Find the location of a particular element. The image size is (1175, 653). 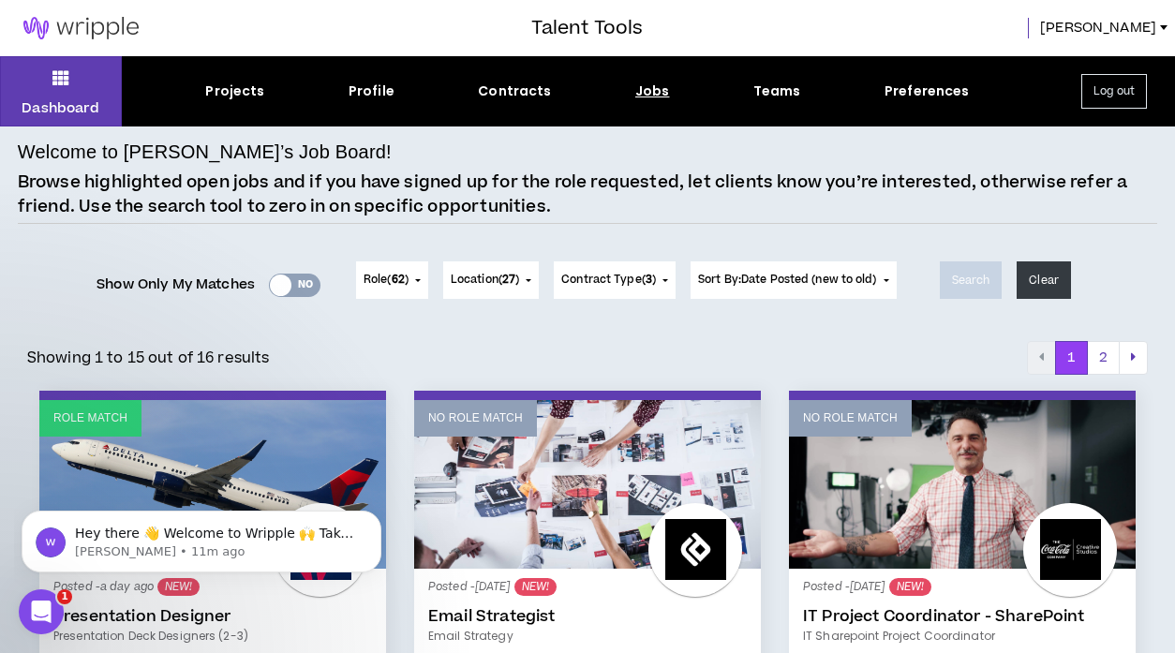

p: Showing 1 to 15 out of 16 results is located at coordinates (148, 358).